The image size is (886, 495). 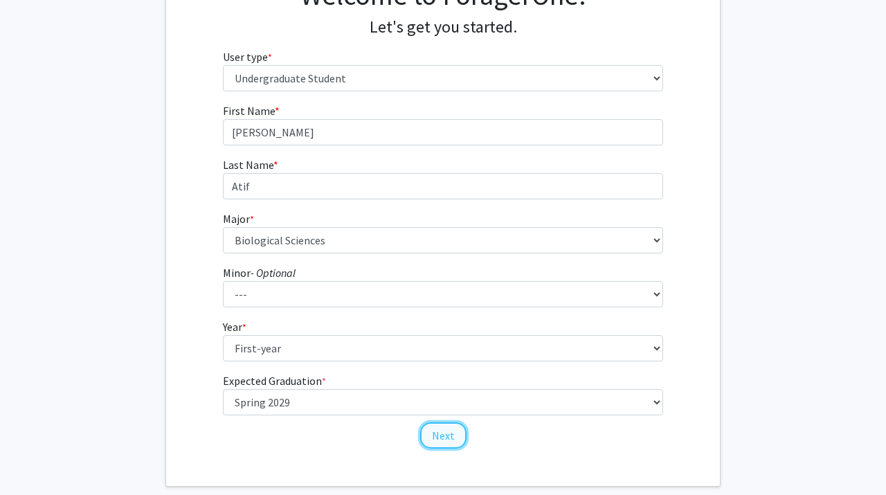 I want to click on label: User type, so click(x=247, y=57).